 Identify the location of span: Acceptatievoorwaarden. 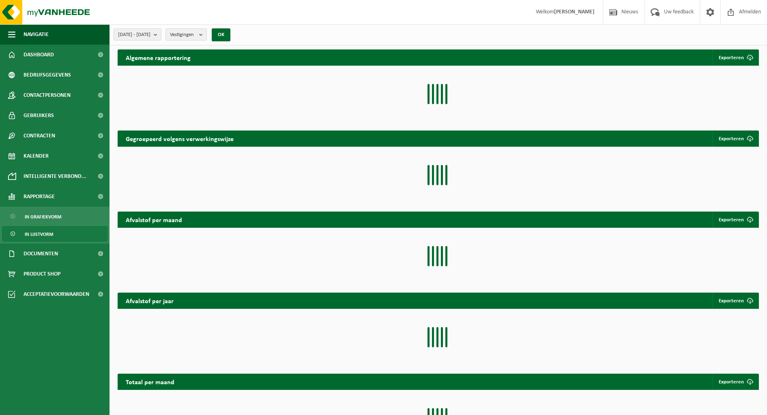
(56, 294).